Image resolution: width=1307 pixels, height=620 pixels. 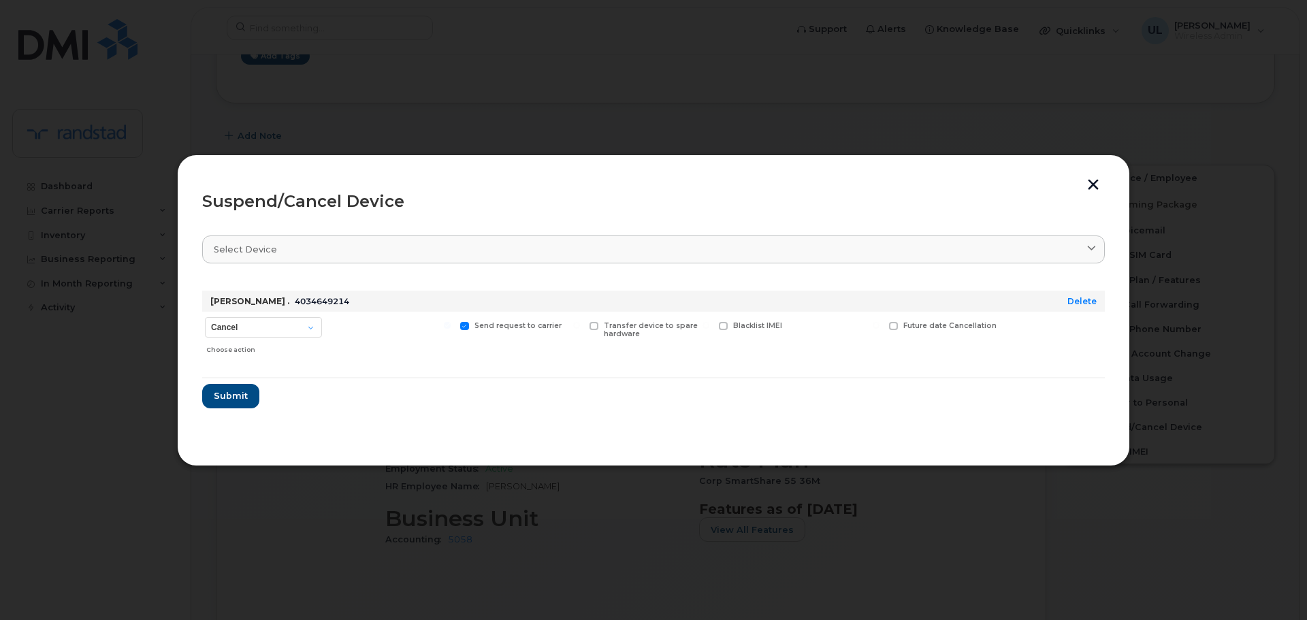 I want to click on button: Submit, so click(x=231, y=396).